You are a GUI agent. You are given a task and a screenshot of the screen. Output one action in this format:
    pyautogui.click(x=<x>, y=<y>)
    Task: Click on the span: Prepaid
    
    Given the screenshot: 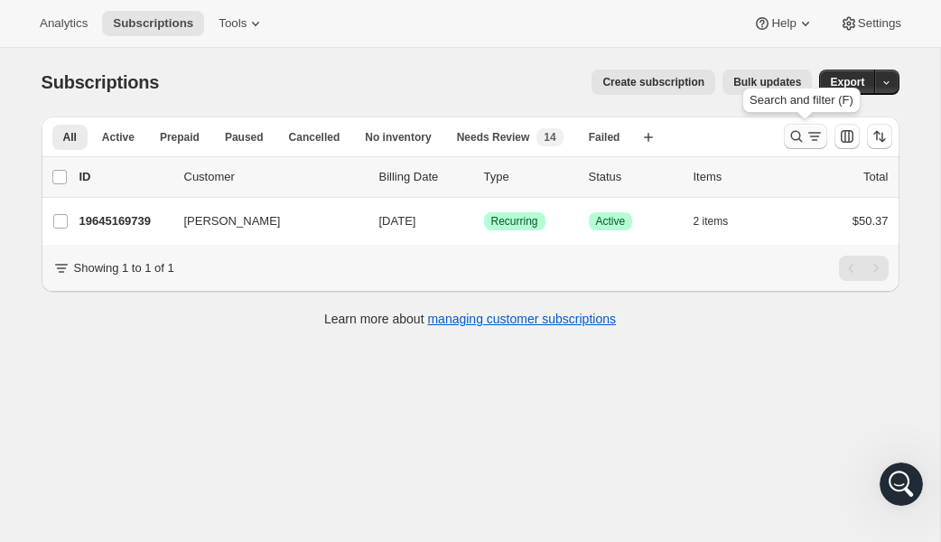 What is the action you would take?
    pyautogui.click(x=180, y=137)
    